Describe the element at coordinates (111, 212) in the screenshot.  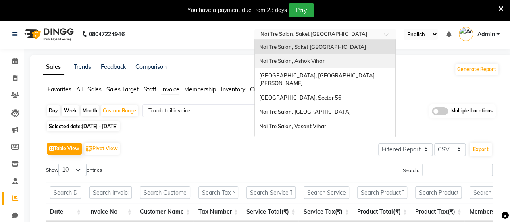
I see `th: Invoice No: activate to sort column ascending` at that location.